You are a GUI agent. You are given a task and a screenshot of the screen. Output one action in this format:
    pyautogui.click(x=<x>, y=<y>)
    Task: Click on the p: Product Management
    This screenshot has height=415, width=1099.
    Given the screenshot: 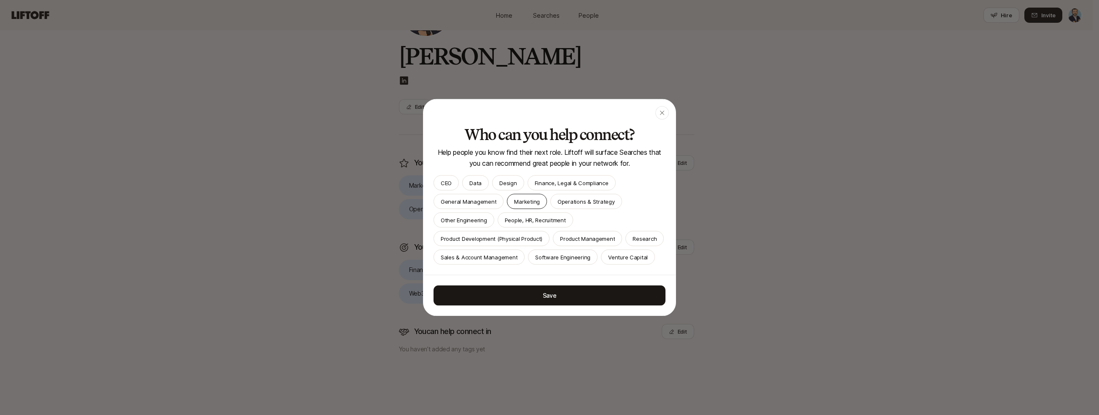 What is the action you would take?
    pyautogui.click(x=588, y=239)
    